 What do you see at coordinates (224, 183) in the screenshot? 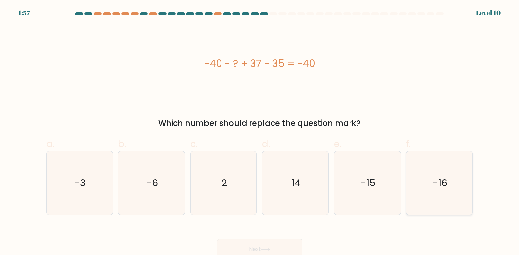
I see `text: 2` at bounding box center [224, 183].